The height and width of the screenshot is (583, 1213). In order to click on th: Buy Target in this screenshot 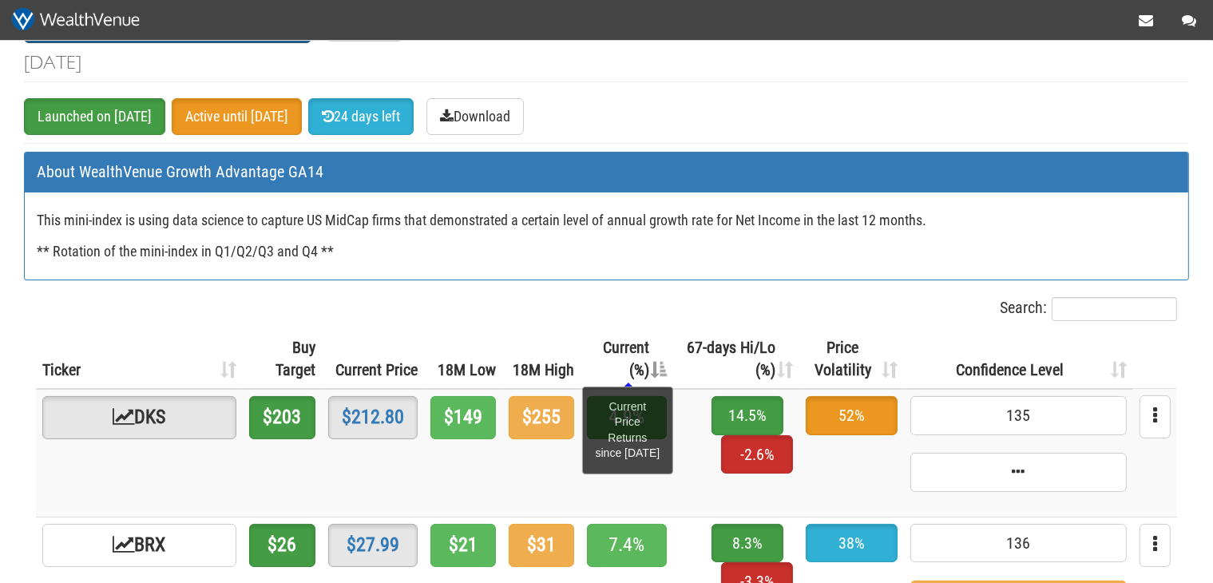, I will do `click(282, 359)`.